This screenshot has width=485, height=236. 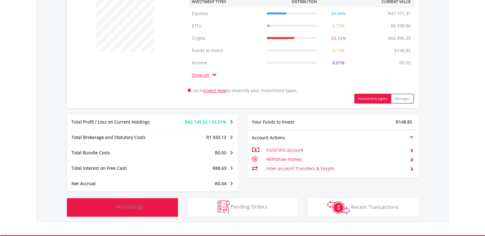 I want to click on a: Invest Now, so click(x=215, y=90).